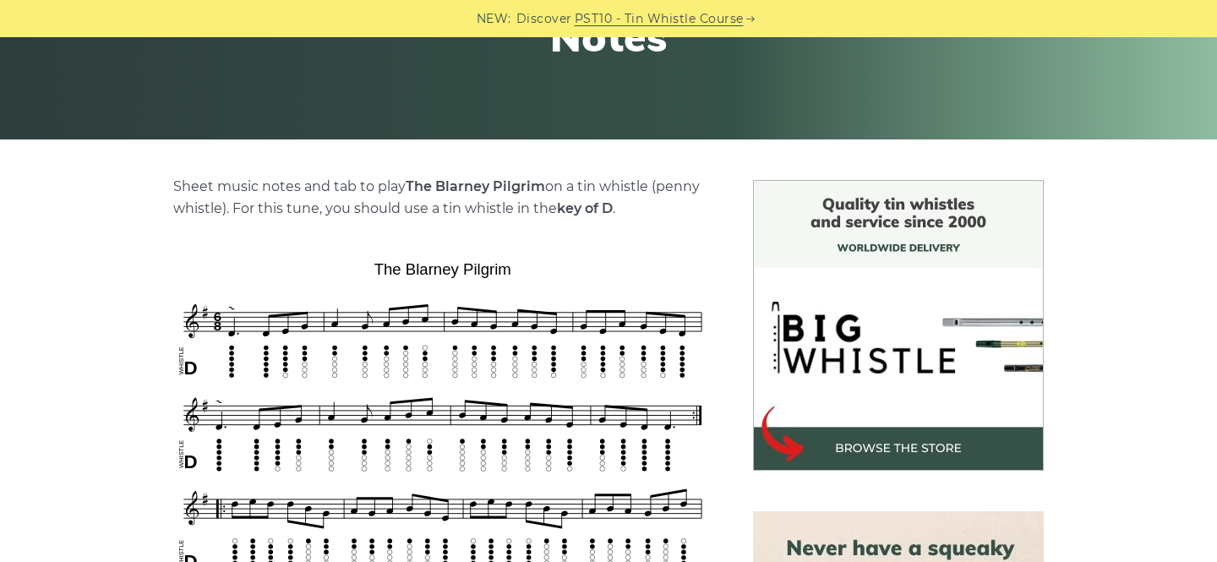  I want to click on img: BigWhistle Tin Whistle Store, so click(899, 326).